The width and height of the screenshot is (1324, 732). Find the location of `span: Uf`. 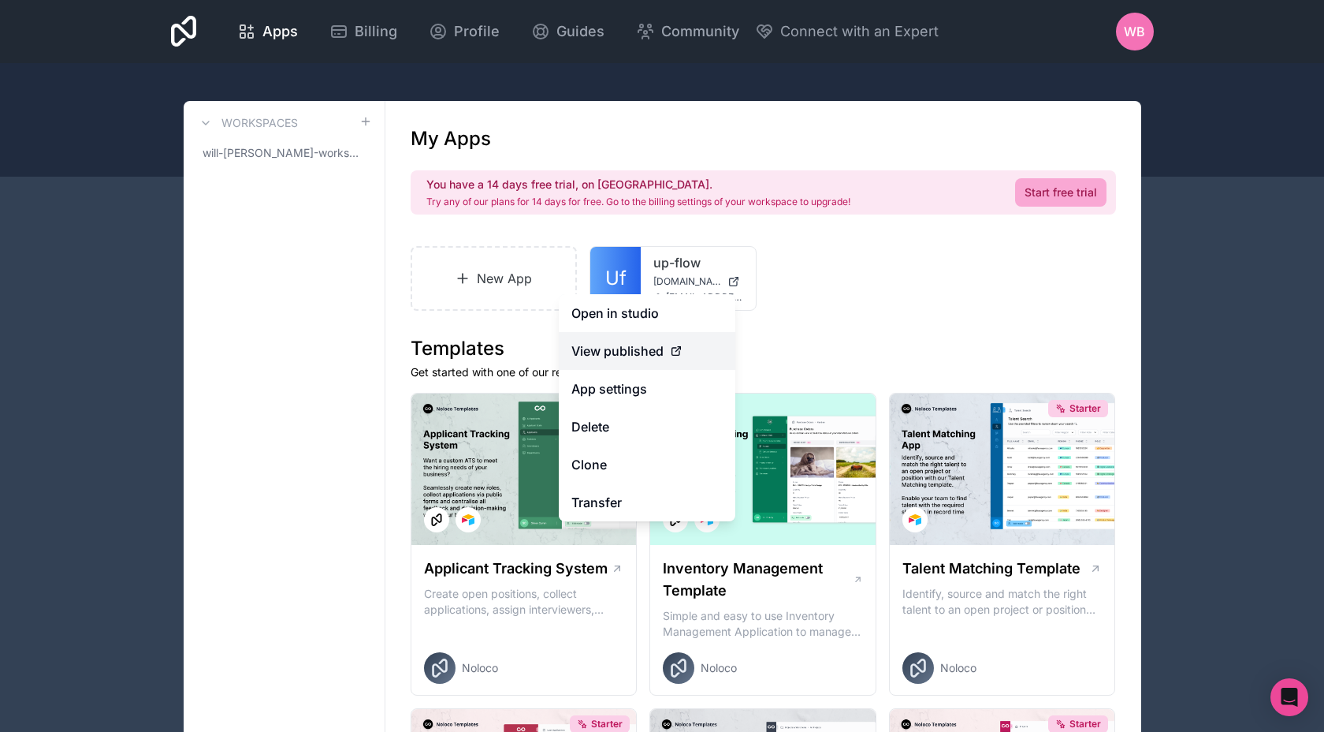

span: Uf is located at coordinates (616, 278).